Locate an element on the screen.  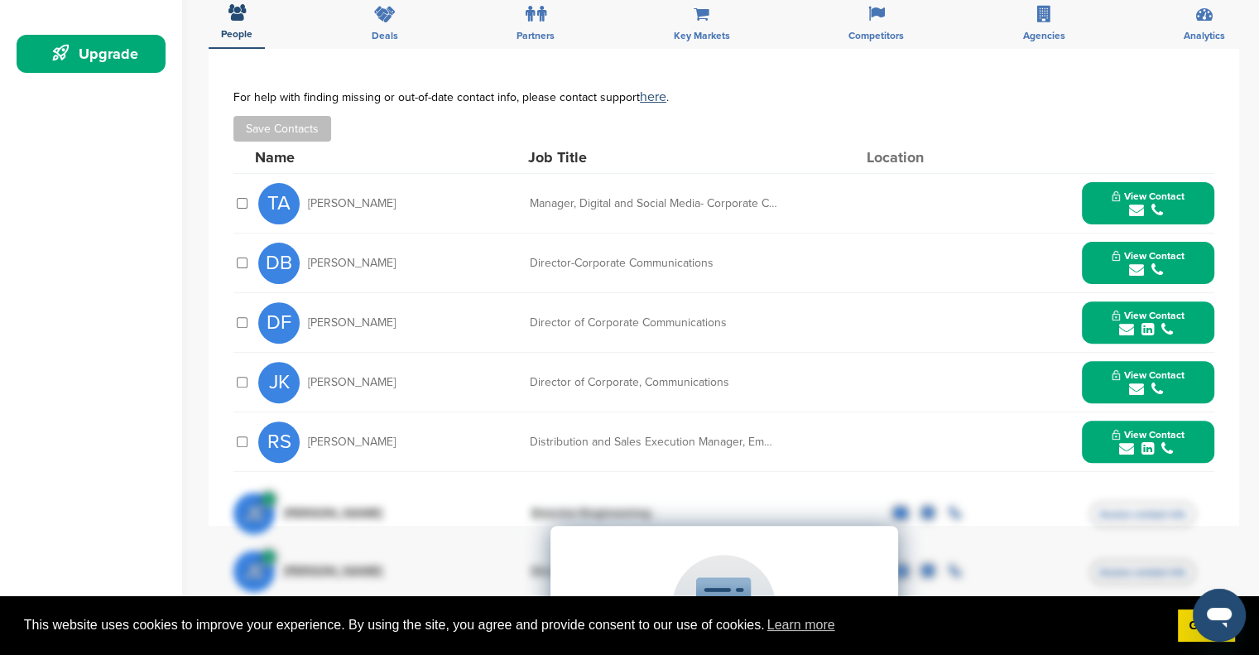
div: Location is located at coordinates (928, 157).